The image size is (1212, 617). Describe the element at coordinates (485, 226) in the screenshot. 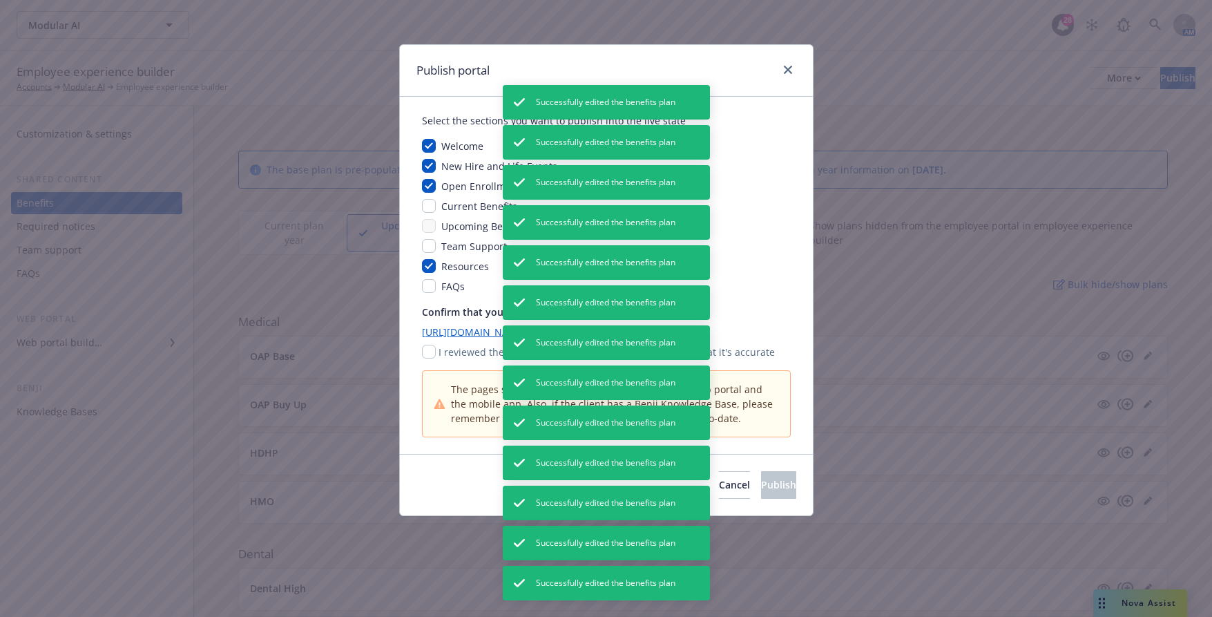

I see `span: Upcoming Benefits` at that location.